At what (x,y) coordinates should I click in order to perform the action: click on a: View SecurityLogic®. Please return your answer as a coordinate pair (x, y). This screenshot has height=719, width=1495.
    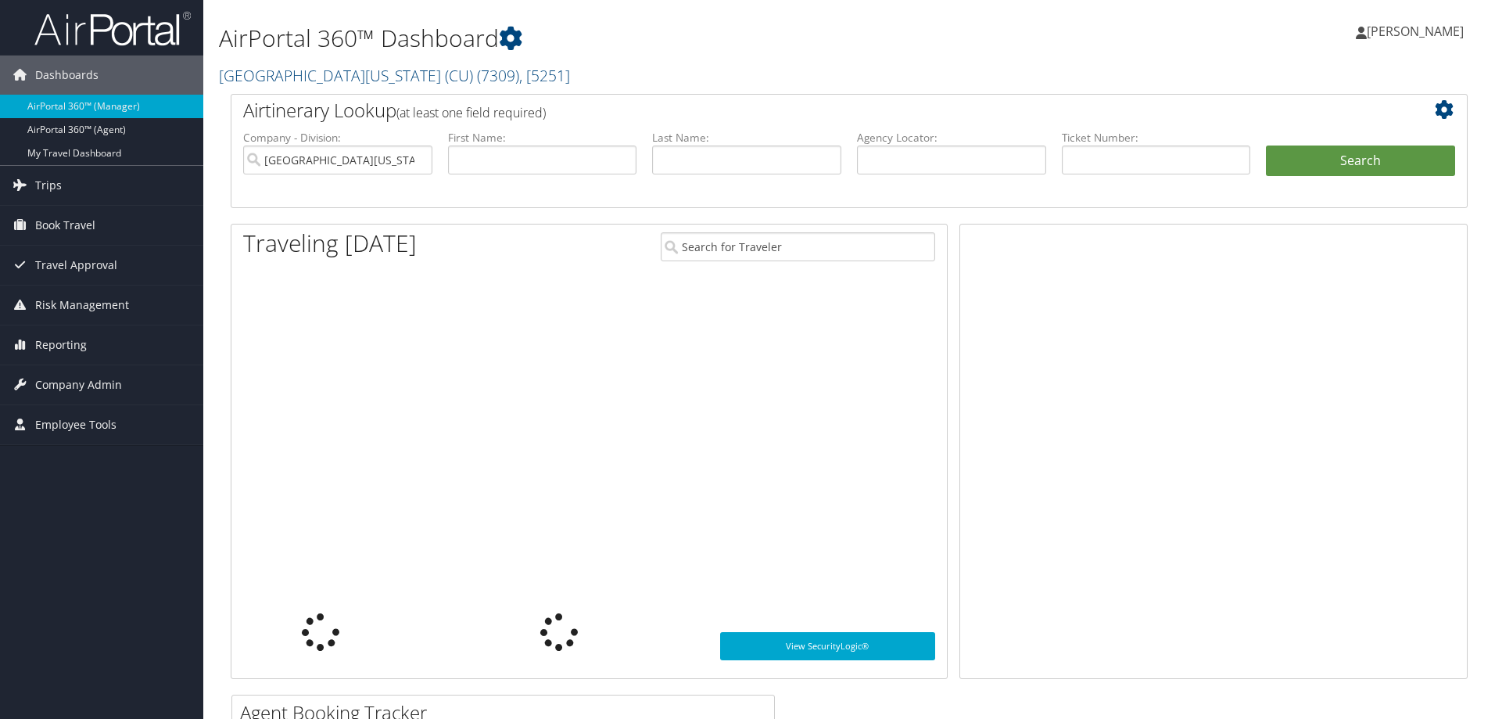
    Looking at the image, I should click on (827, 646).